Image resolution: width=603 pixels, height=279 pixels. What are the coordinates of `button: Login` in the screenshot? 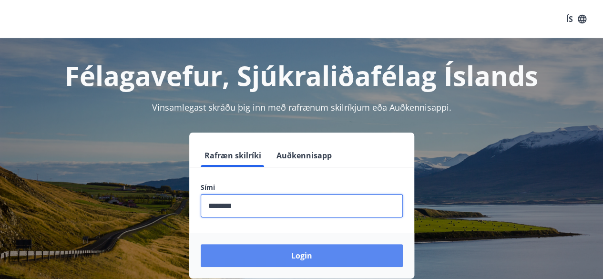 It's located at (302, 255).